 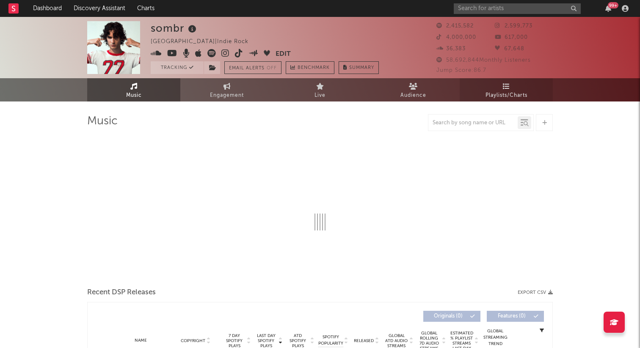 What do you see at coordinates (461, 70) in the screenshot?
I see `span: Jump Score: 86.7` at bounding box center [461, 70].